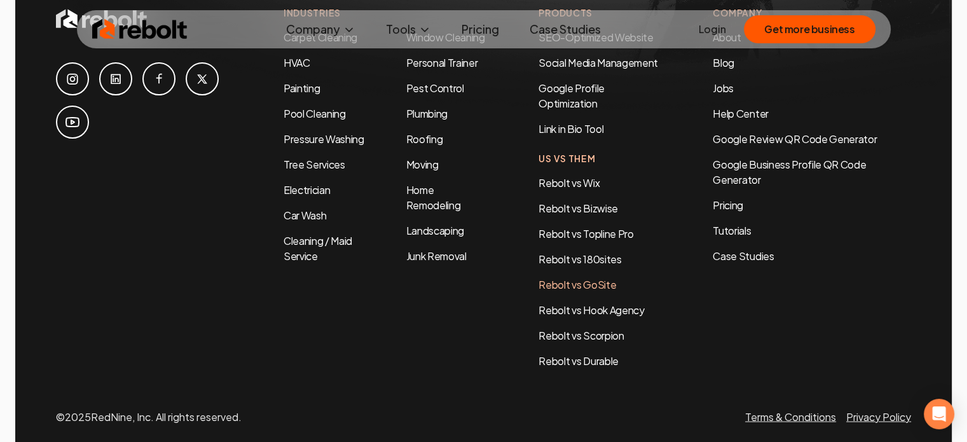 The image size is (967, 442). What do you see at coordinates (577, 284) in the screenshot?
I see `a: Rebolt vs GoSite` at bounding box center [577, 284].